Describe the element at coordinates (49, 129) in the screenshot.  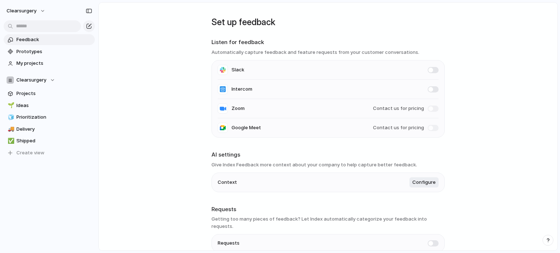
I see `div: 🚚Delivery` at that location.